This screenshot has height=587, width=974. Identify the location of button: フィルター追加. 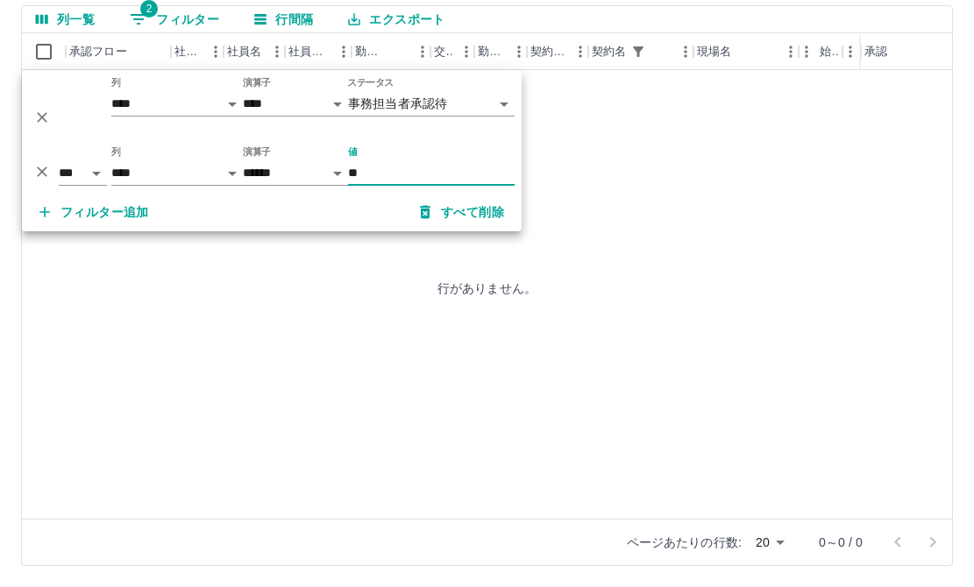
(94, 212).